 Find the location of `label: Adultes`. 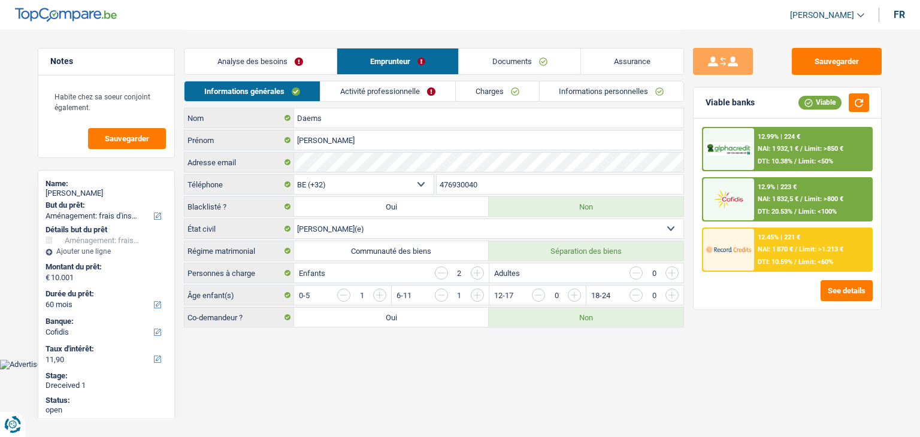

label: Adultes is located at coordinates (507, 273).